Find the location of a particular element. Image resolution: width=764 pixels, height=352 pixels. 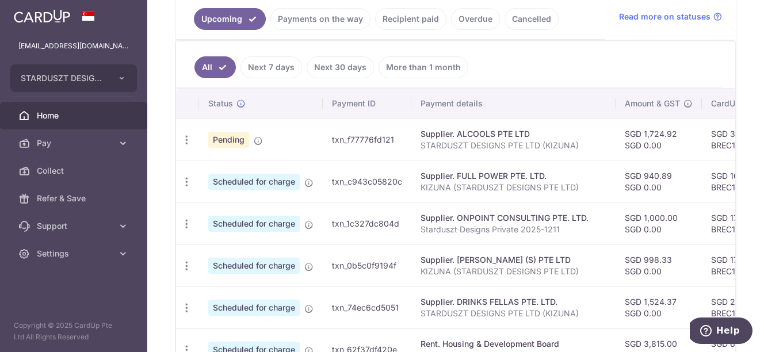

span: Support is located at coordinates (75, 226).